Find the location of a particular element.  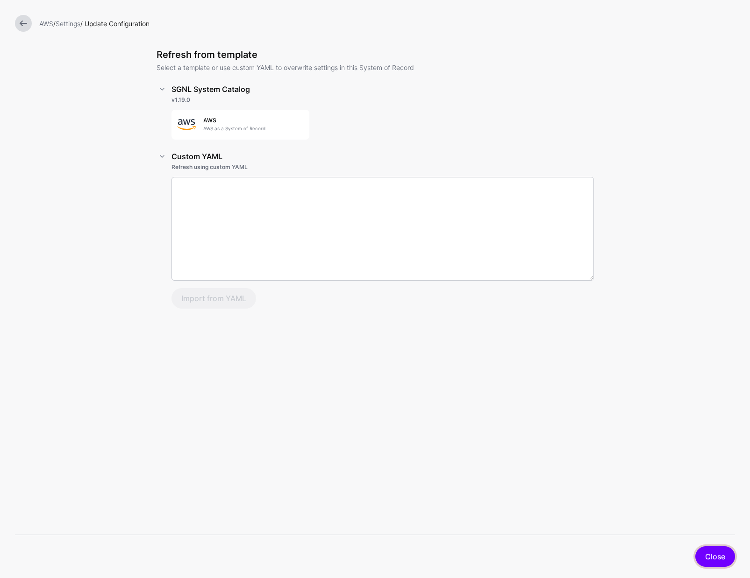

h3: Refresh from template is located at coordinates (375, 55).